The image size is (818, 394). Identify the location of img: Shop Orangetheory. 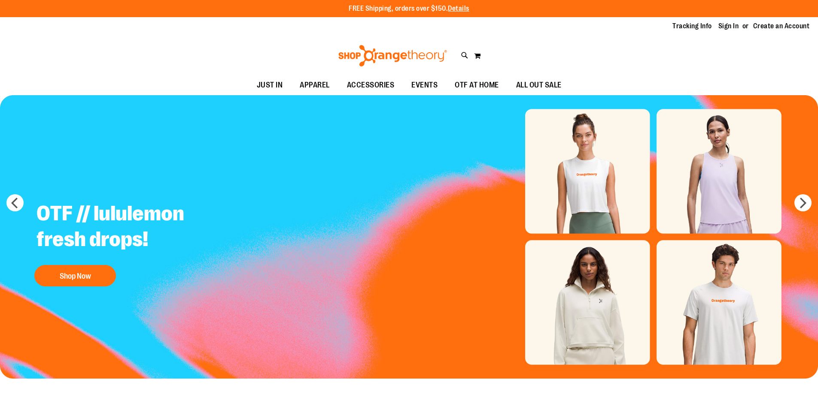
(392, 56).